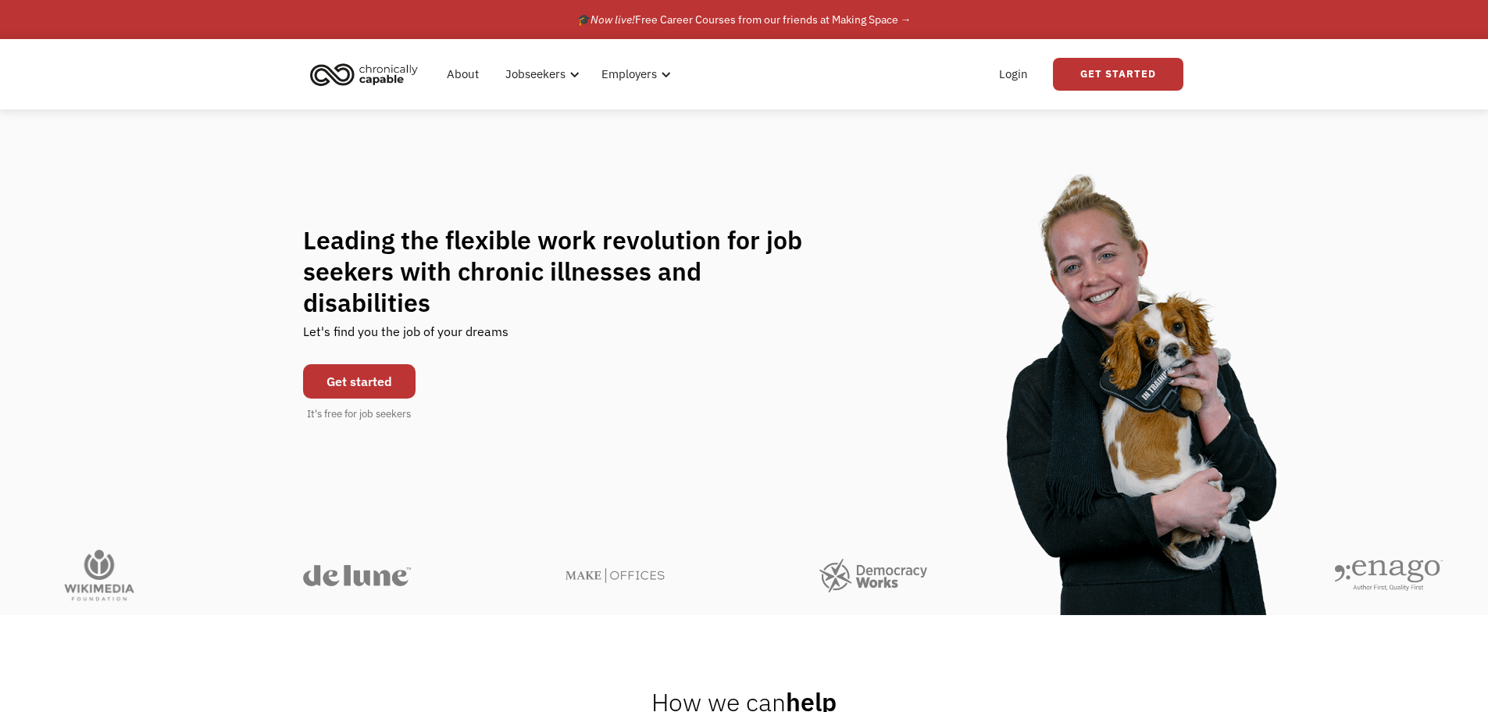 The image size is (1488, 712). Describe the element at coordinates (612, 20) in the screenshot. I see `em: Now live!` at that location.